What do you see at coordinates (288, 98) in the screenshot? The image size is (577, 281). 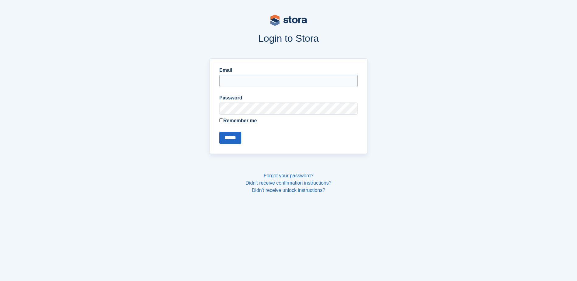 I see `label: Password` at bounding box center [288, 98].